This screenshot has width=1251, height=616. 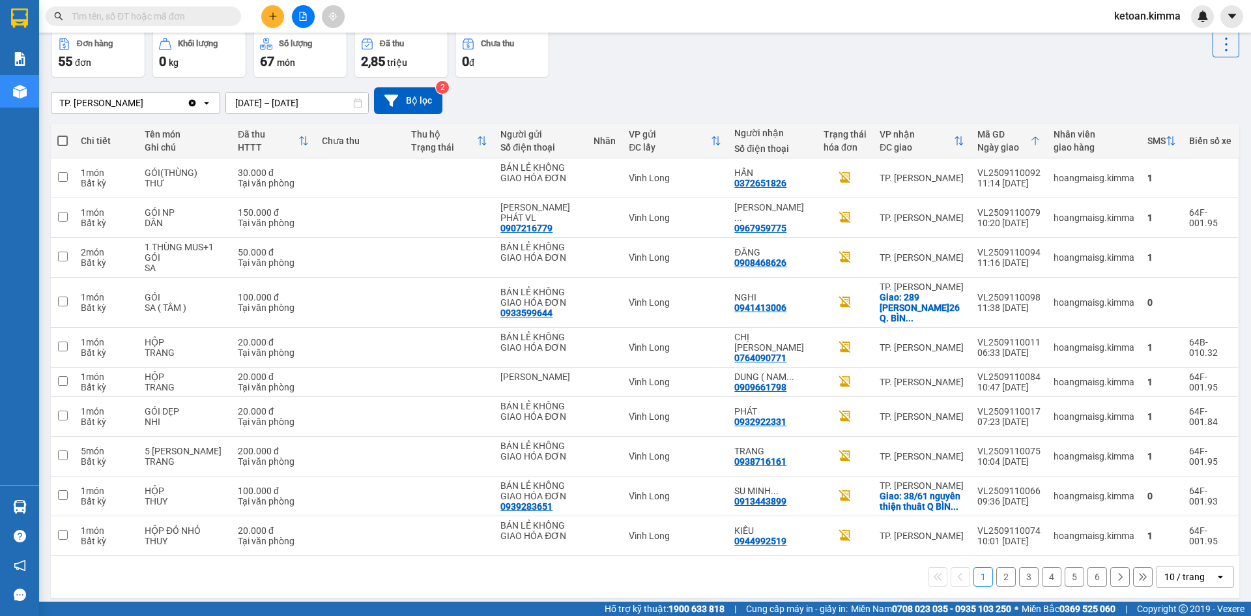 I want to click on button: 3, so click(x=1029, y=577).